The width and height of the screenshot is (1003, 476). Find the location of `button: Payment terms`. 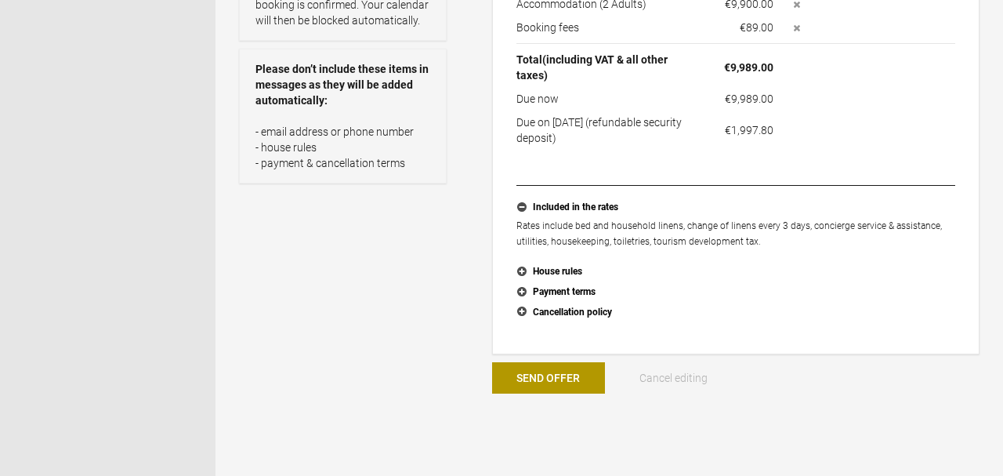

button: Payment terms is located at coordinates (736, 292).